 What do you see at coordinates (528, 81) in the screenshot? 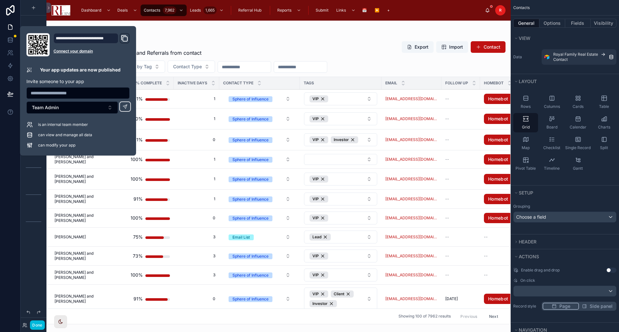
I see `span: Layout` at bounding box center [528, 81].